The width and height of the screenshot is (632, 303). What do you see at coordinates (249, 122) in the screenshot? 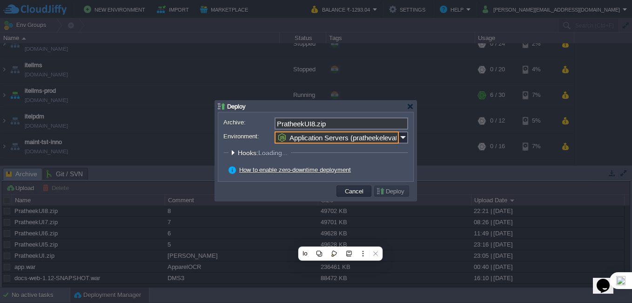
I see `label: Archive:` at bounding box center [249, 122].